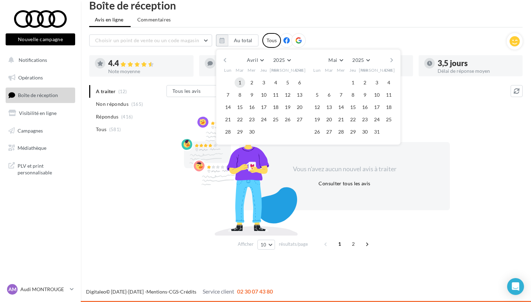 This screenshot has width=531, height=302. What do you see at coordinates (271, 40) in the screenshot?
I see `div: Tous` at bounding box center [271, 40].